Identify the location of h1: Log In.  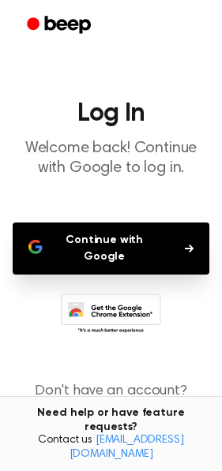
(111, 114).